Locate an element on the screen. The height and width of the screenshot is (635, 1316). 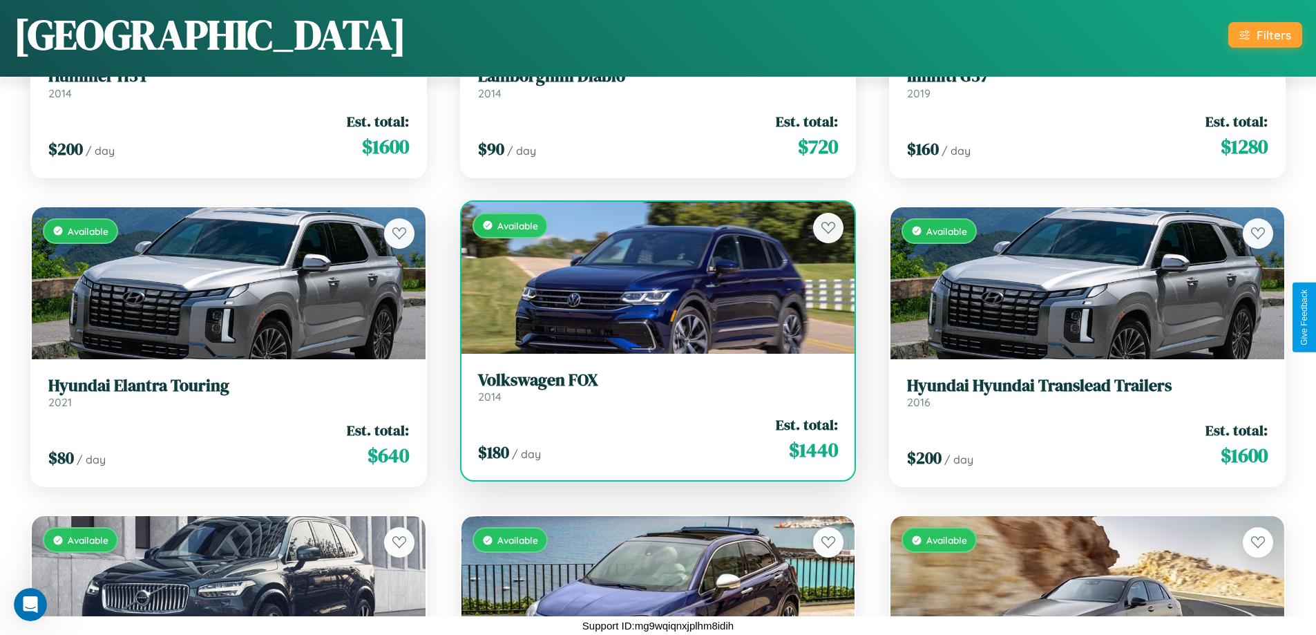
div: Give Feedback is located at coordinates (1304, 317).